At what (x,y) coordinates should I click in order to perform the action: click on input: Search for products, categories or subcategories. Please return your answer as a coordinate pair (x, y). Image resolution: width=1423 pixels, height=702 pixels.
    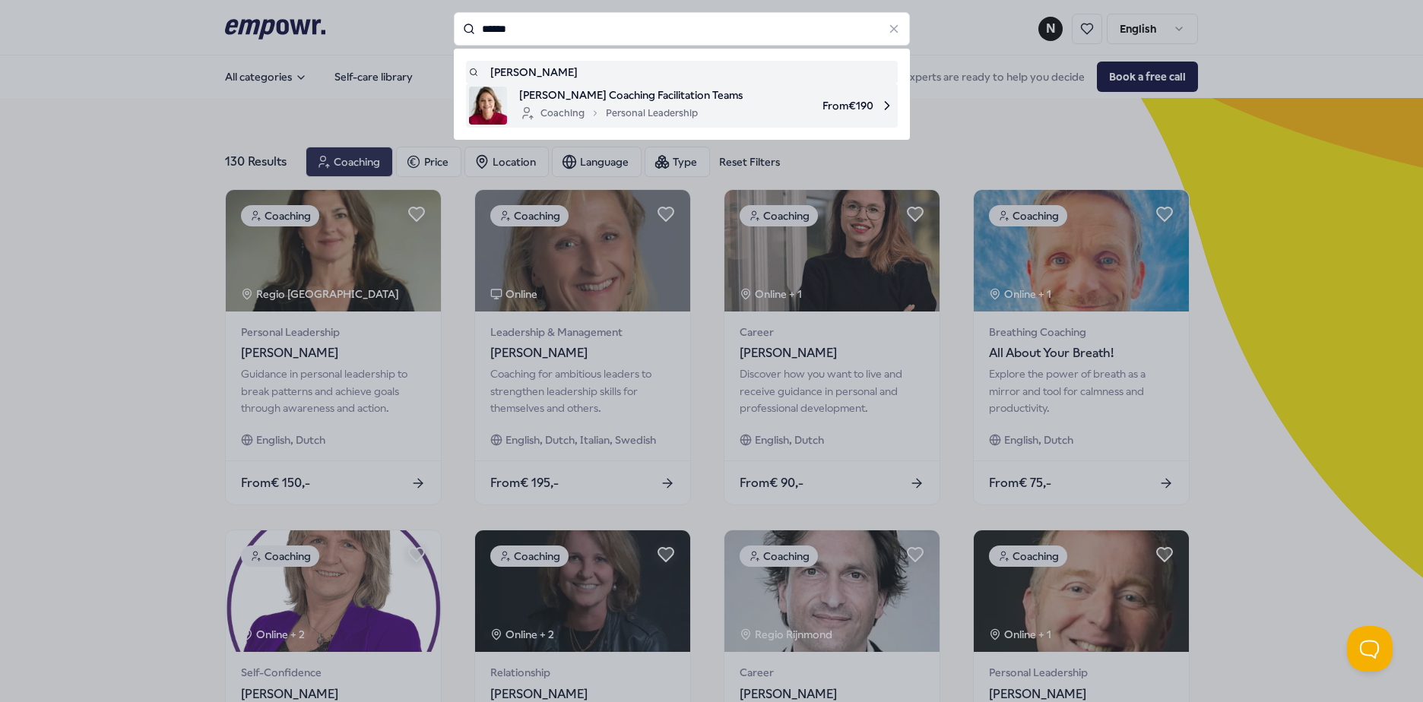
    Looking at the image, I should click on (682, 29).